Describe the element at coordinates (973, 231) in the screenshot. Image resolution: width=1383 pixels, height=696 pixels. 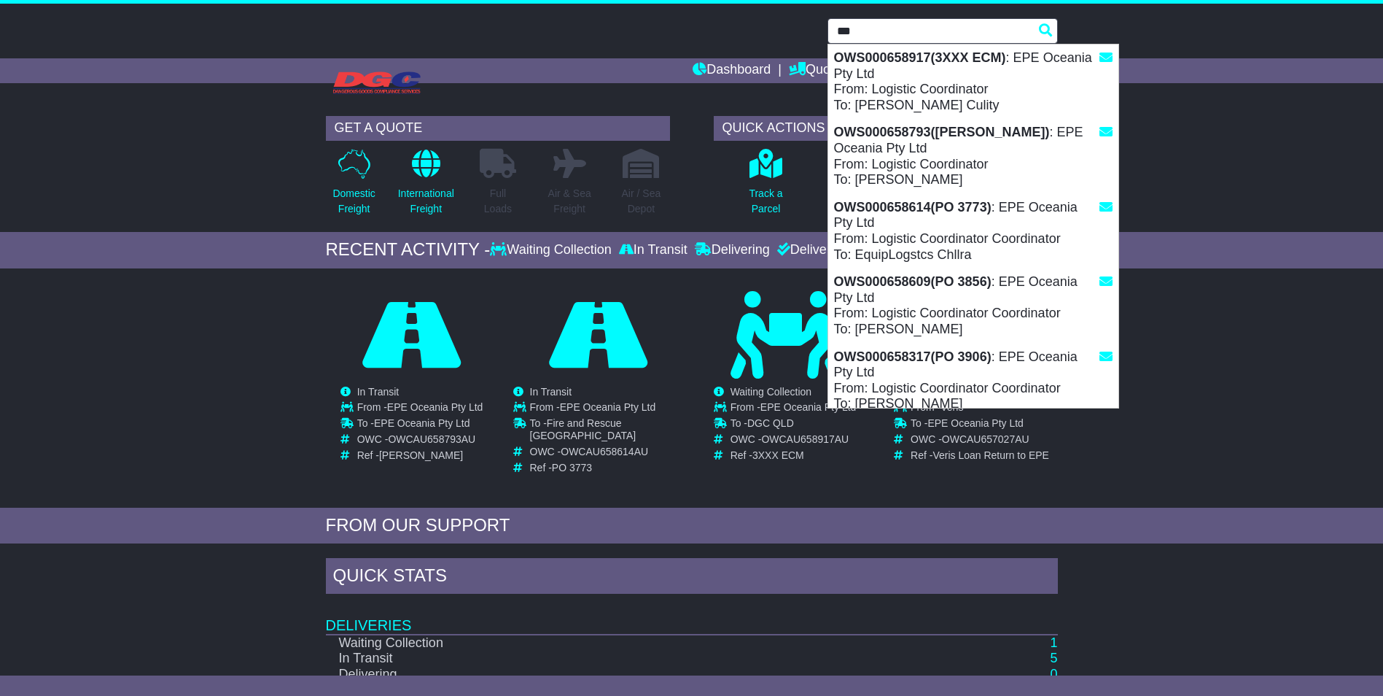
I see `div: : EPE Oceania Pty Ltd From: Logistic Coordinator Coordinator To: EquipLogstcs Chllra` at that location.